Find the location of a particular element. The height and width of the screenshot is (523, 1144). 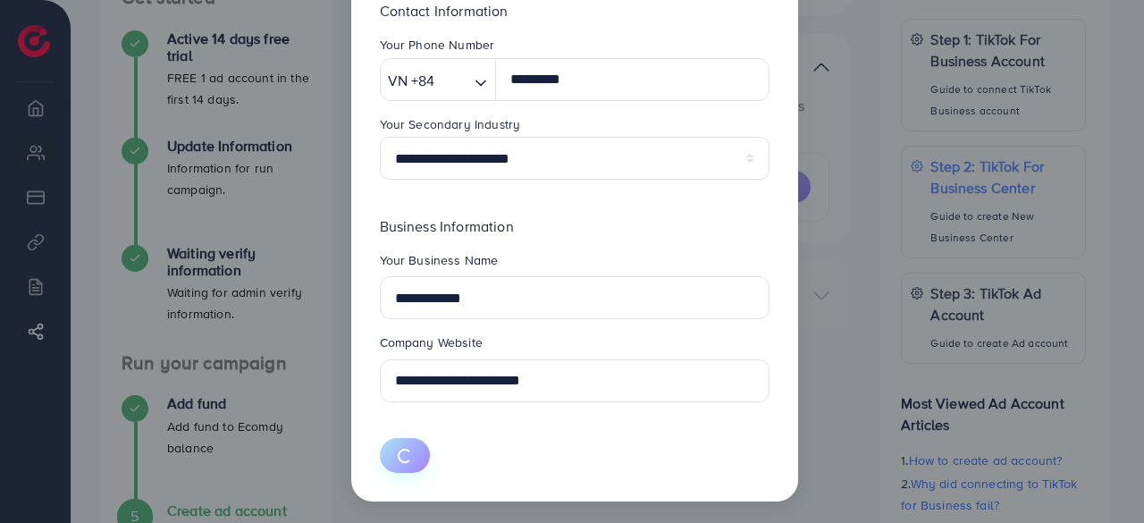

label: Your Phone Number is located at coordinates (437, 45).